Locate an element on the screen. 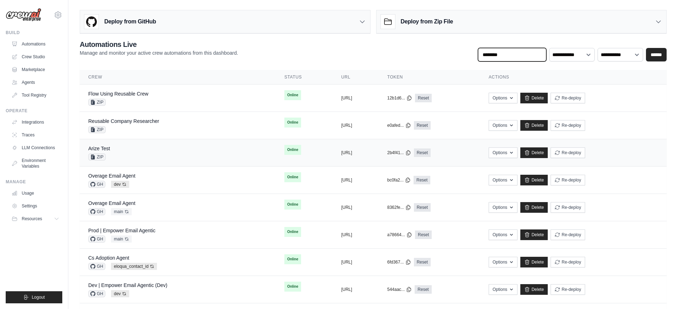 This screenshot has width=678, height=309. span: eloqua_contact_id is located at coordinates (134, 267).